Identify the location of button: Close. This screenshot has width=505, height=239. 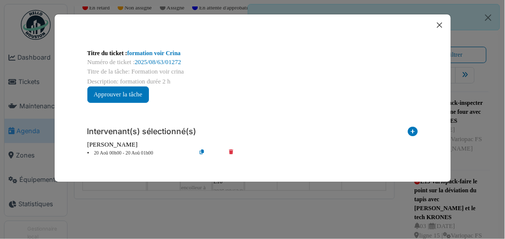
(439, 25).